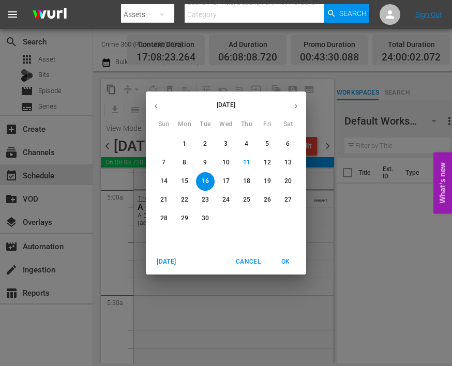 This screenshot has height=366, width=452. What do you see at coordinates (164, 199) in the screenshot?
I see `p: 21` at bounding box center [164, 199].